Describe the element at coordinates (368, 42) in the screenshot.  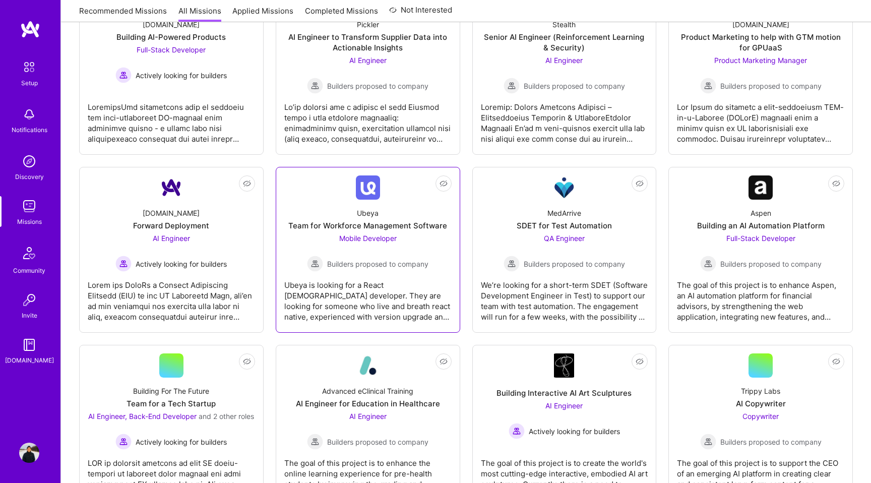
I see `div: AI Engineer to Transform Supplier Data into Actionable Insights` at that location.